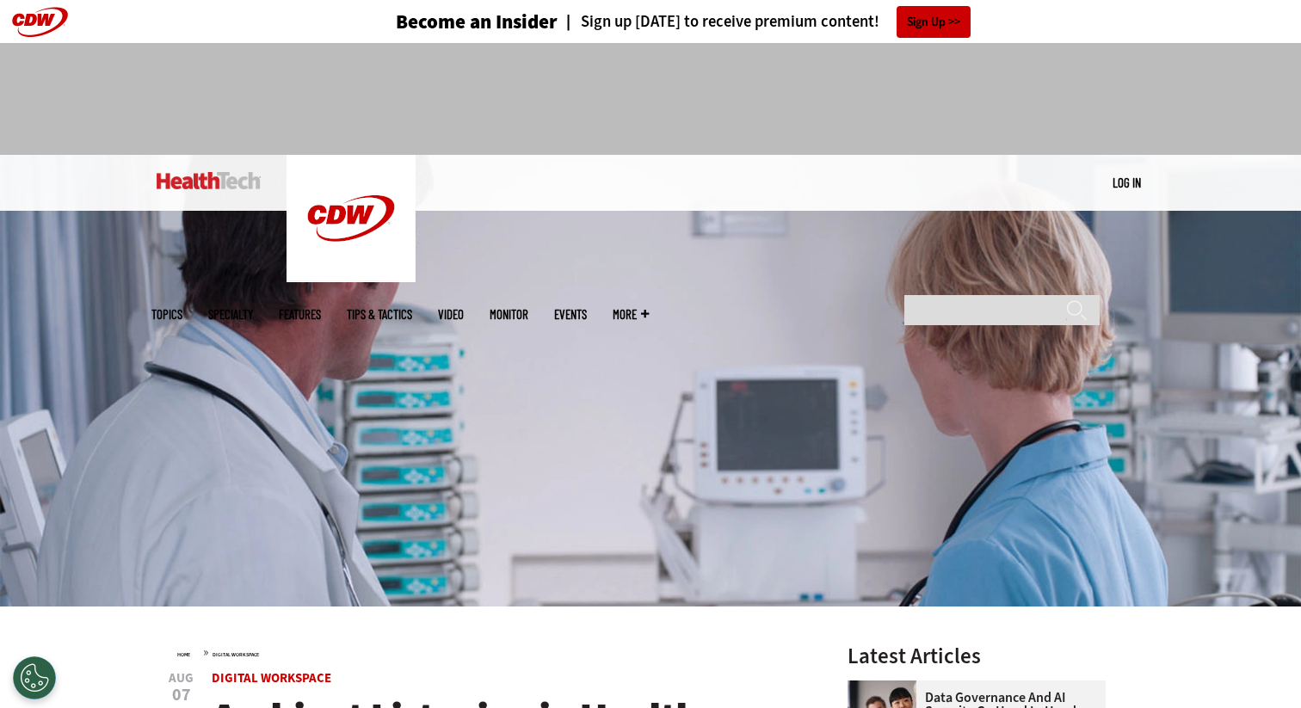  Describe the element at coordinates (934, 22) in the screenshot. I see `a: Sign Up` at that location.